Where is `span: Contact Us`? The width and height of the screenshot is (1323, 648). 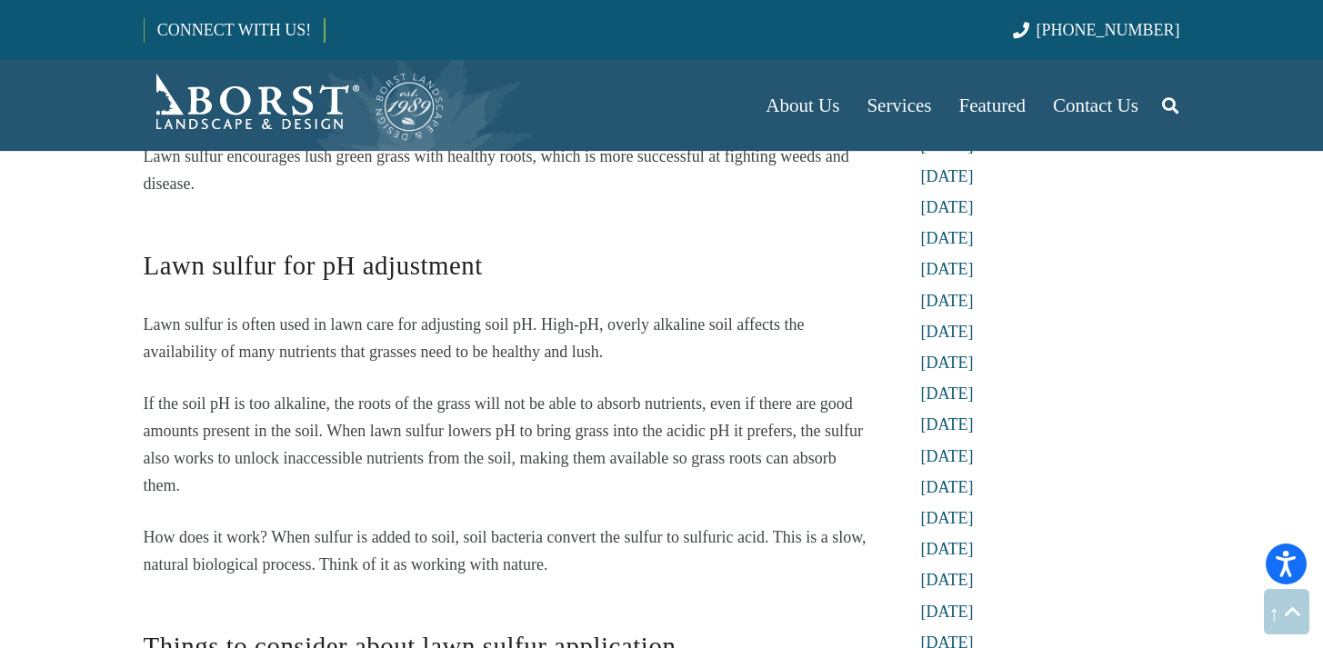
span: Contact Us is located at coordinates (1096, 105).